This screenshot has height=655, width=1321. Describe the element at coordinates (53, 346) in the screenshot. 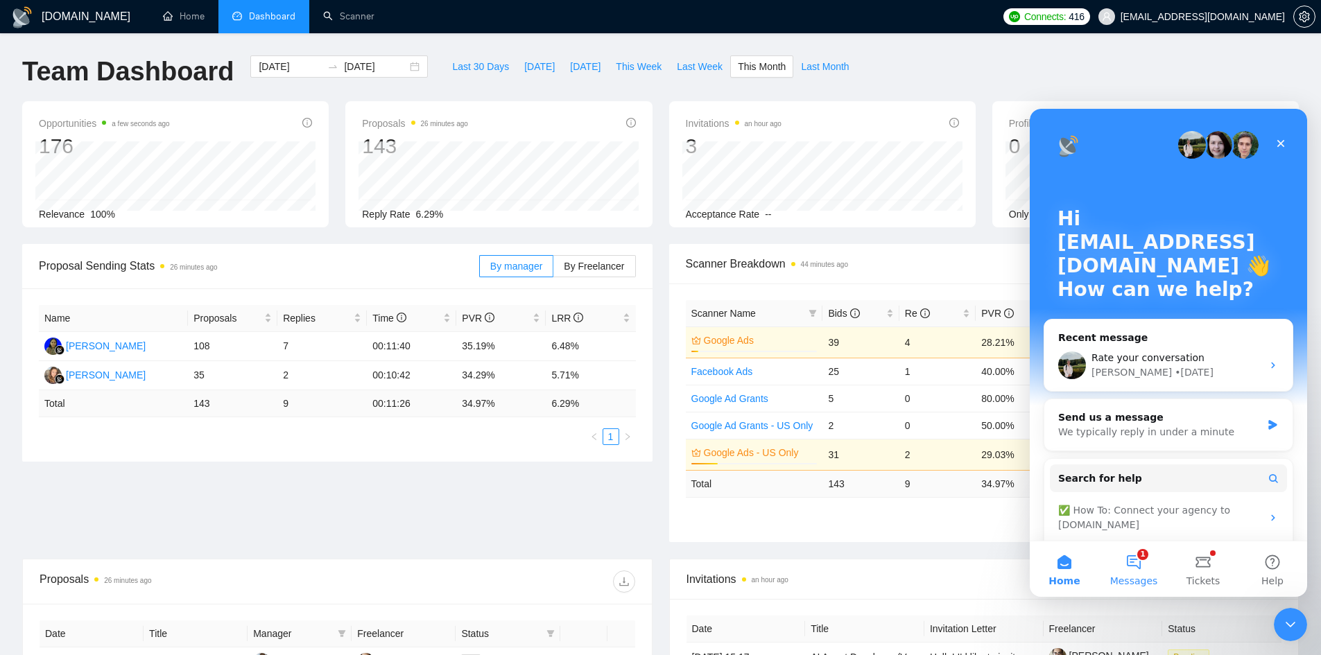

I see `img: AA` at that location.